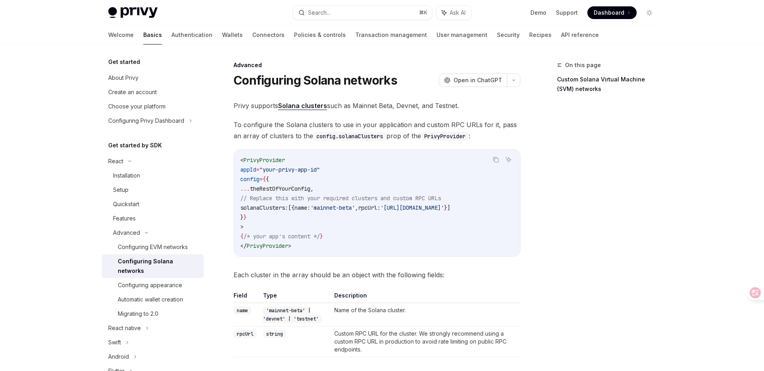 This screenshot has height=371, width=764. What do you see at coordinates (462, 35) in the screenshot?
I see `a: User management` at bounding box center [462, 35].